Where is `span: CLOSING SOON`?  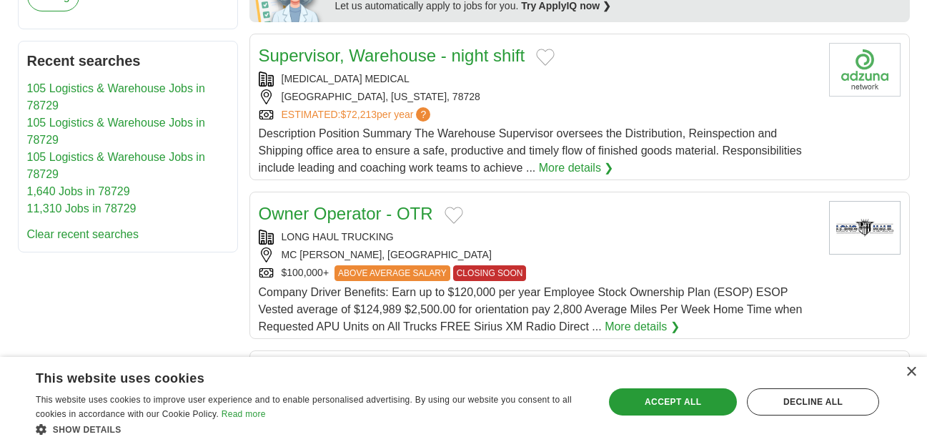
span: CLOSING SOON is located at coordinates (490, 273).